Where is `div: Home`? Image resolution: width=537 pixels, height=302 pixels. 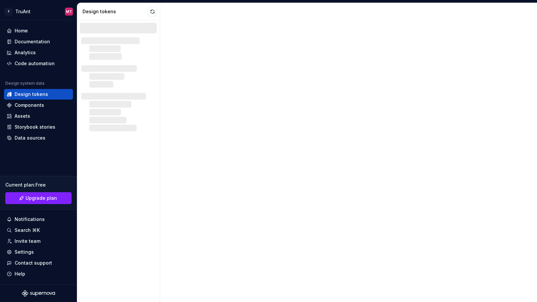 div: Home is located at coordinates (21, 31).